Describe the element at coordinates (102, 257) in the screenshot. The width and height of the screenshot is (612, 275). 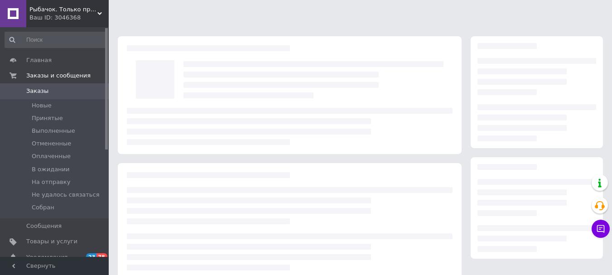
I see `span: 78` at that location.